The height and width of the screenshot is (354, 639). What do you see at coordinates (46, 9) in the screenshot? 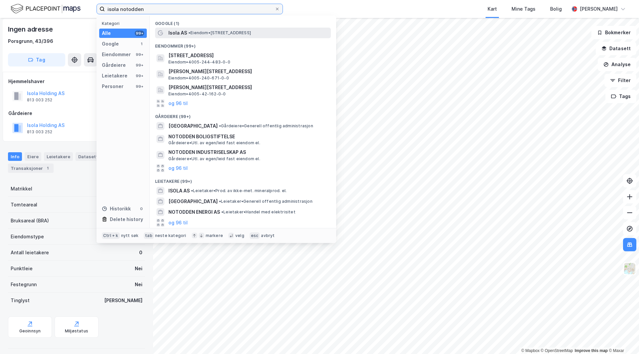
I see `img: logo.f888ab2527a4732fd821a326f86c7f29.svg` at bounding box center [46, 9].